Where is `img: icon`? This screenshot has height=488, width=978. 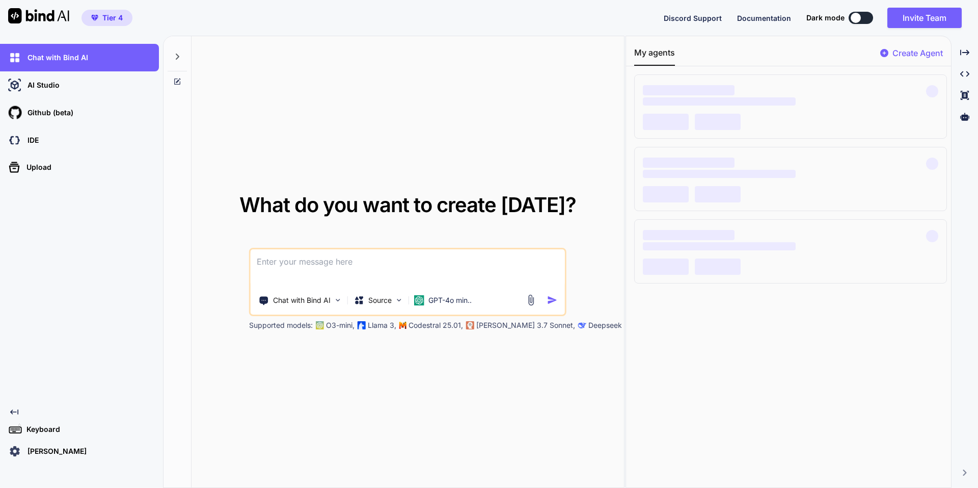 img: icon is located at coordinates (552, 300).